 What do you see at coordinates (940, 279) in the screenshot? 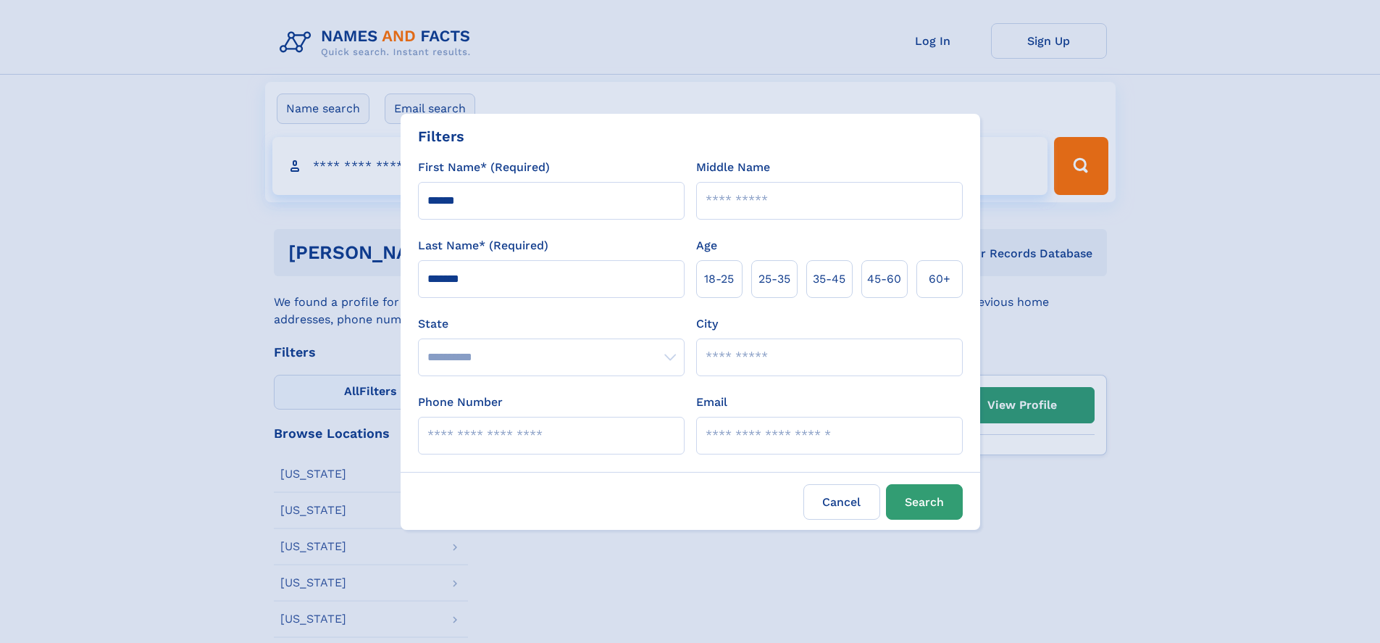
I see `span: 60+` at bounding box center [940, 279].